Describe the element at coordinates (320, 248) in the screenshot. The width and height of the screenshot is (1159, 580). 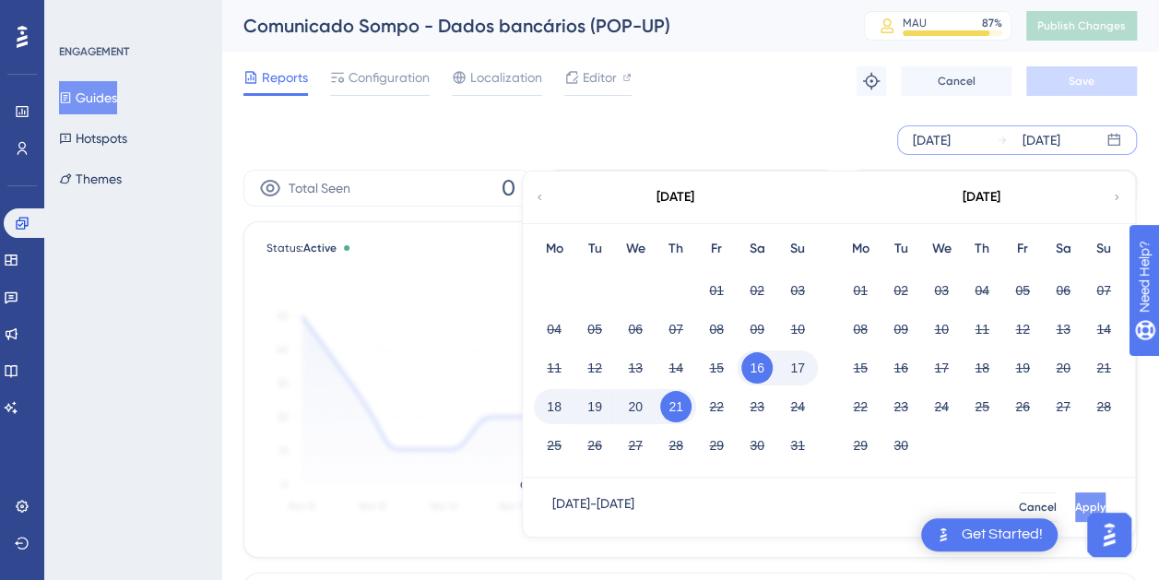
I see `span: Active` at that location.